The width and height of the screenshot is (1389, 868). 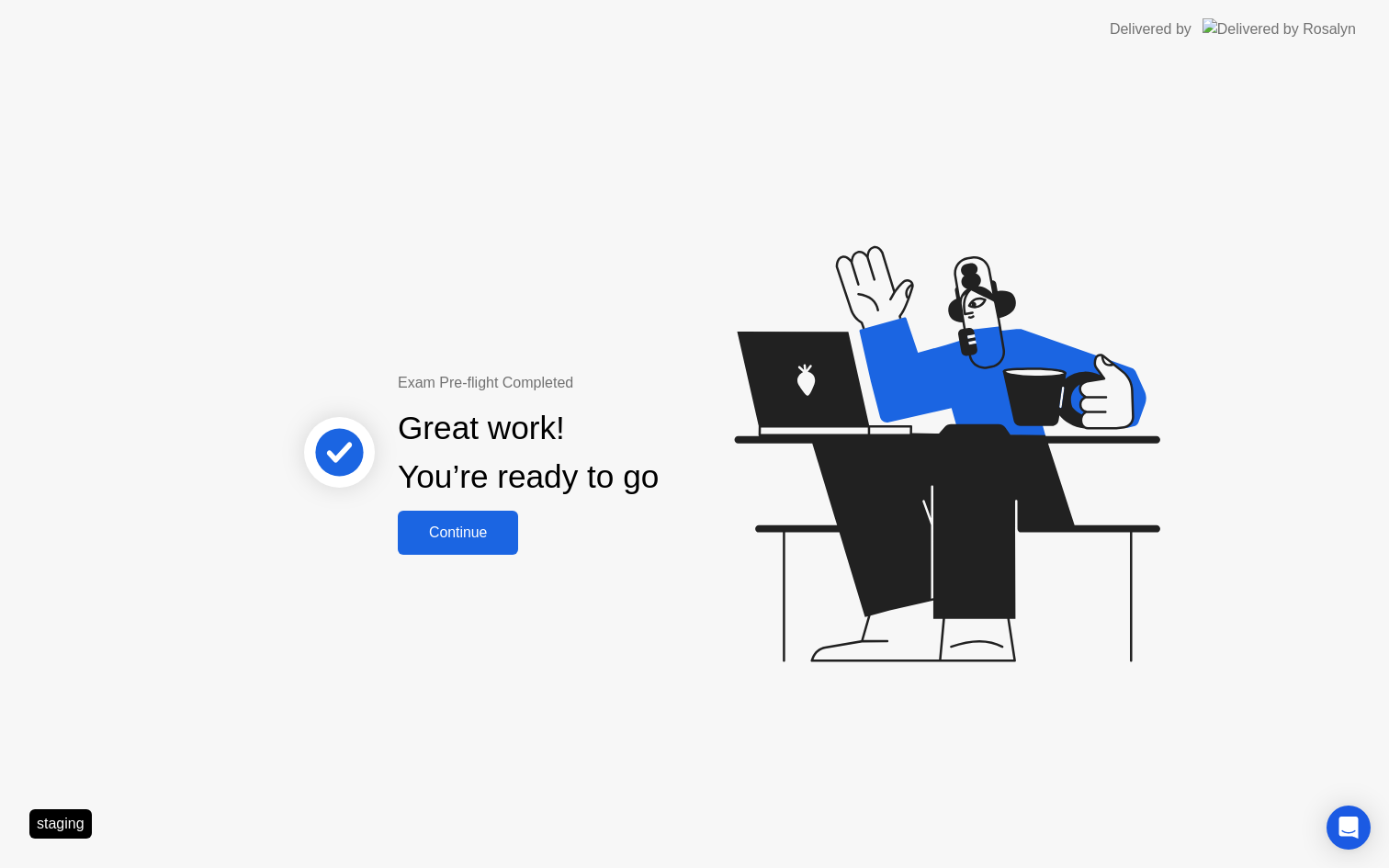 What do you see at coordinates (528, 453) in the screenshot?
I see `div: Great work! You’re ready to go` at bounding box center [528, 453].